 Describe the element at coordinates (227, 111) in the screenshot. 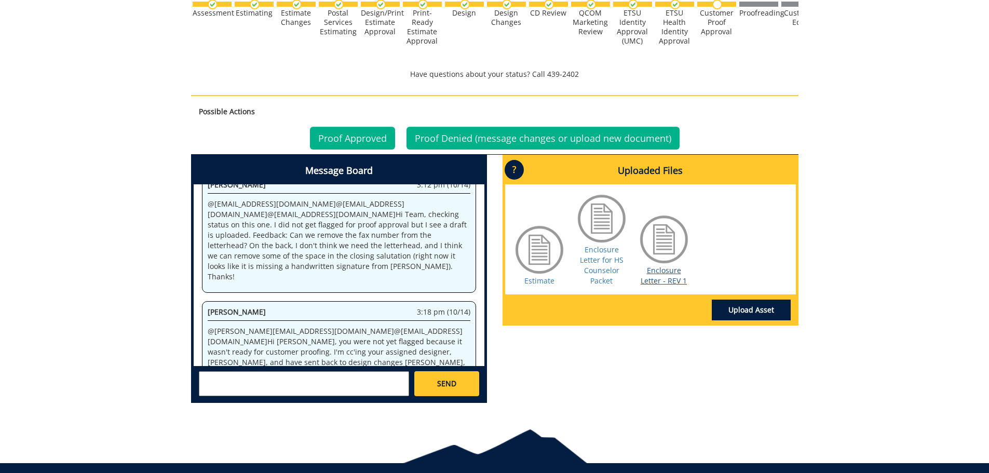

I see `strong: Possible Actions` at that location.